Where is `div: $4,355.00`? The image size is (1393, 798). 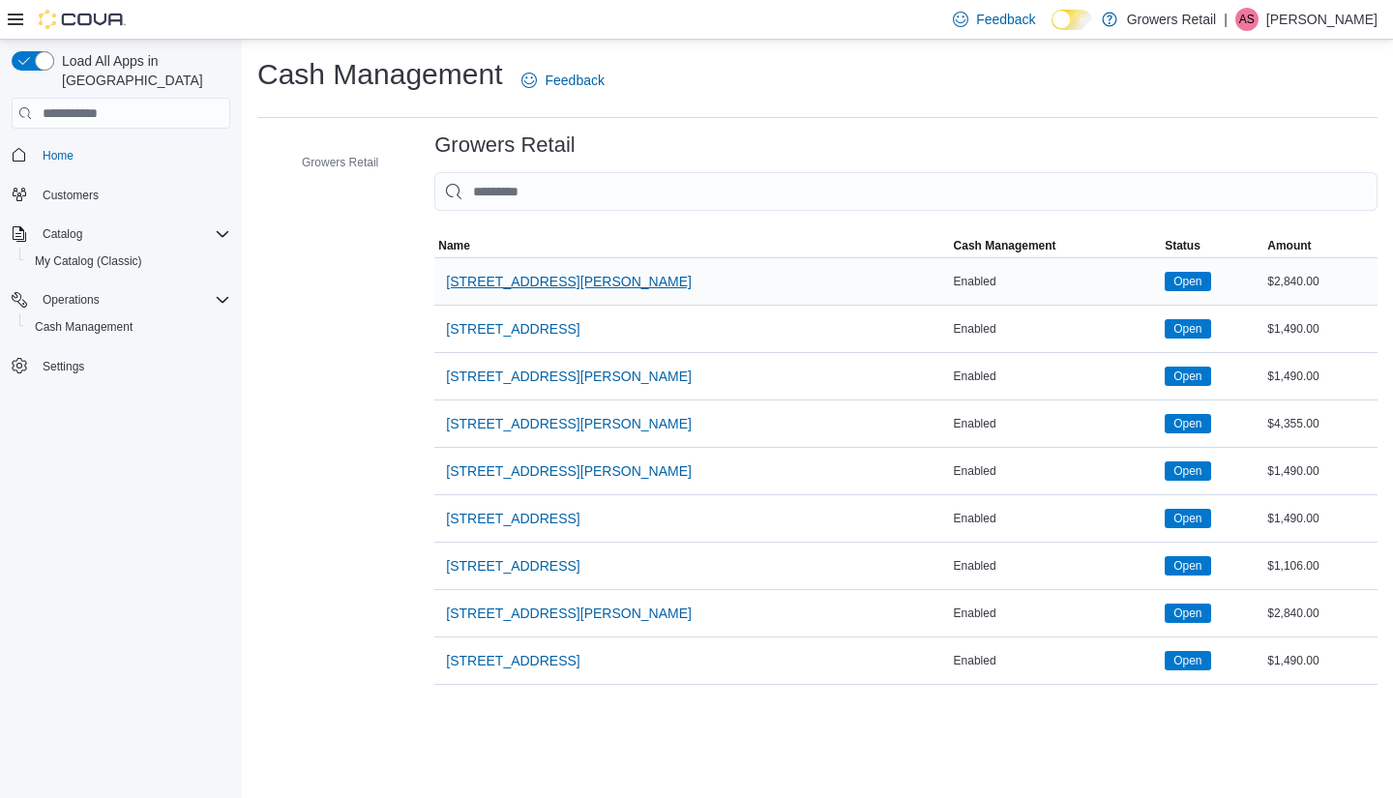
div: $4,355.00 is located at coordinates (1321, 424).